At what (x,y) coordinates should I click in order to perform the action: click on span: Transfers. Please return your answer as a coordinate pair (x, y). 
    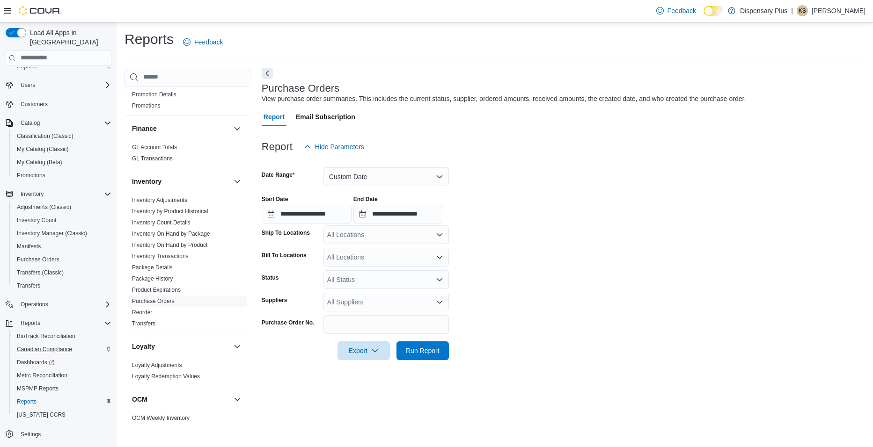
    Looking at the image, I should click on (29, 286).